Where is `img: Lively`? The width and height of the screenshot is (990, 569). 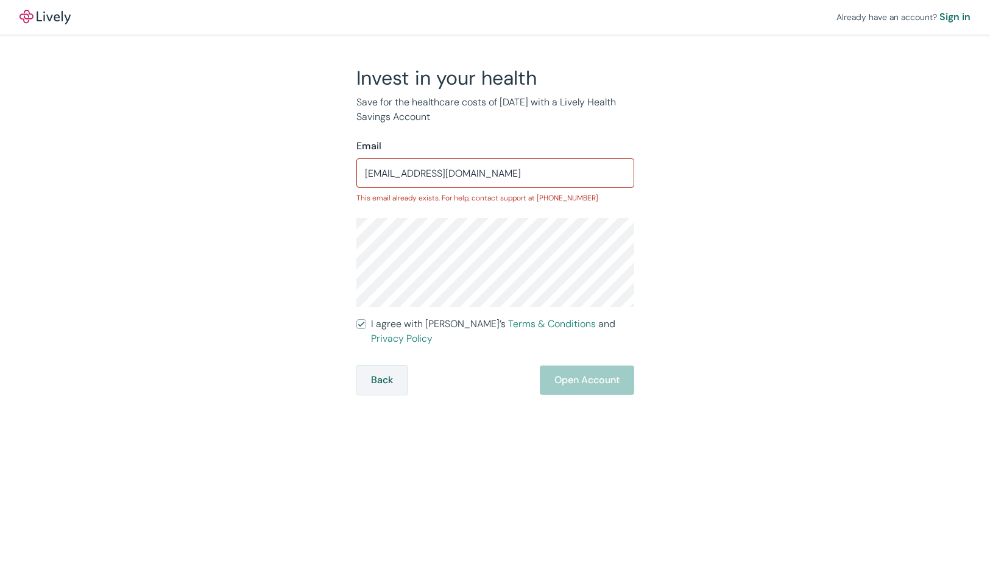 img: Lively is located at coordinates (45, 17).